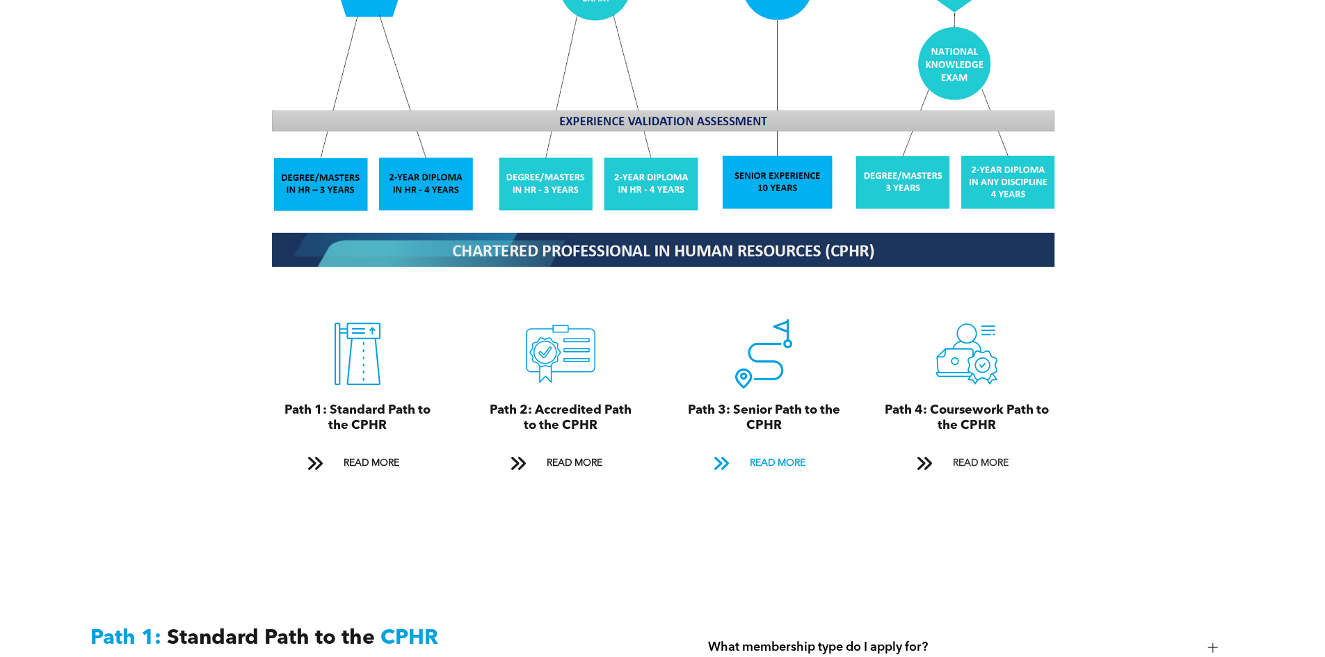 The width and height of the screenshot is (1325, 657). Describe the element at coordinates (357, 418) in the screenshot. I see `span: Path 1: Standard Path to the CPHR` at that location.